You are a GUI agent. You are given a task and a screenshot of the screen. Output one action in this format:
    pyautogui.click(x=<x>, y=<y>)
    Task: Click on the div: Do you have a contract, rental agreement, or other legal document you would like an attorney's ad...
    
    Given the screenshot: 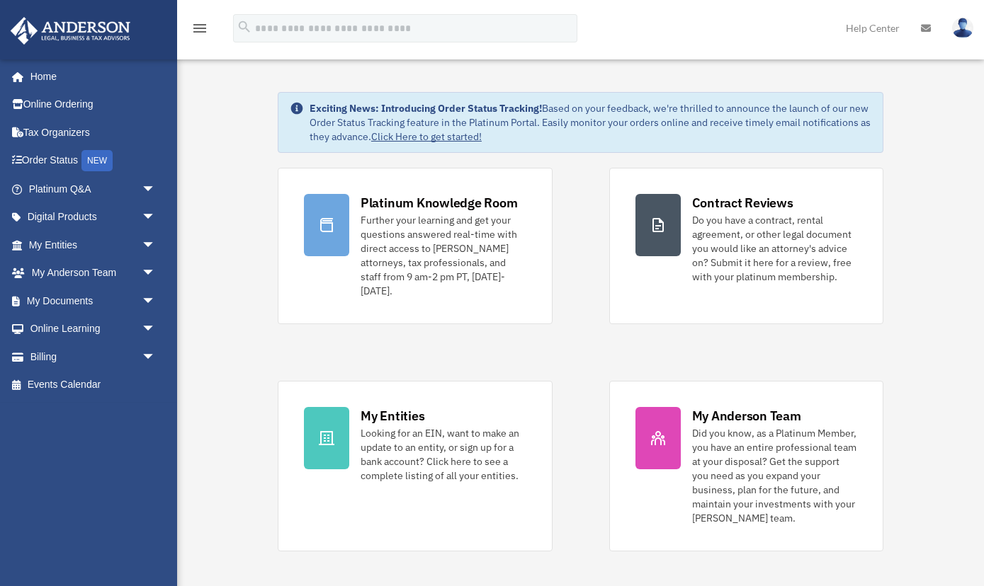 What is the action you would take?
    pyautogui.click(x=775, y=249)
    